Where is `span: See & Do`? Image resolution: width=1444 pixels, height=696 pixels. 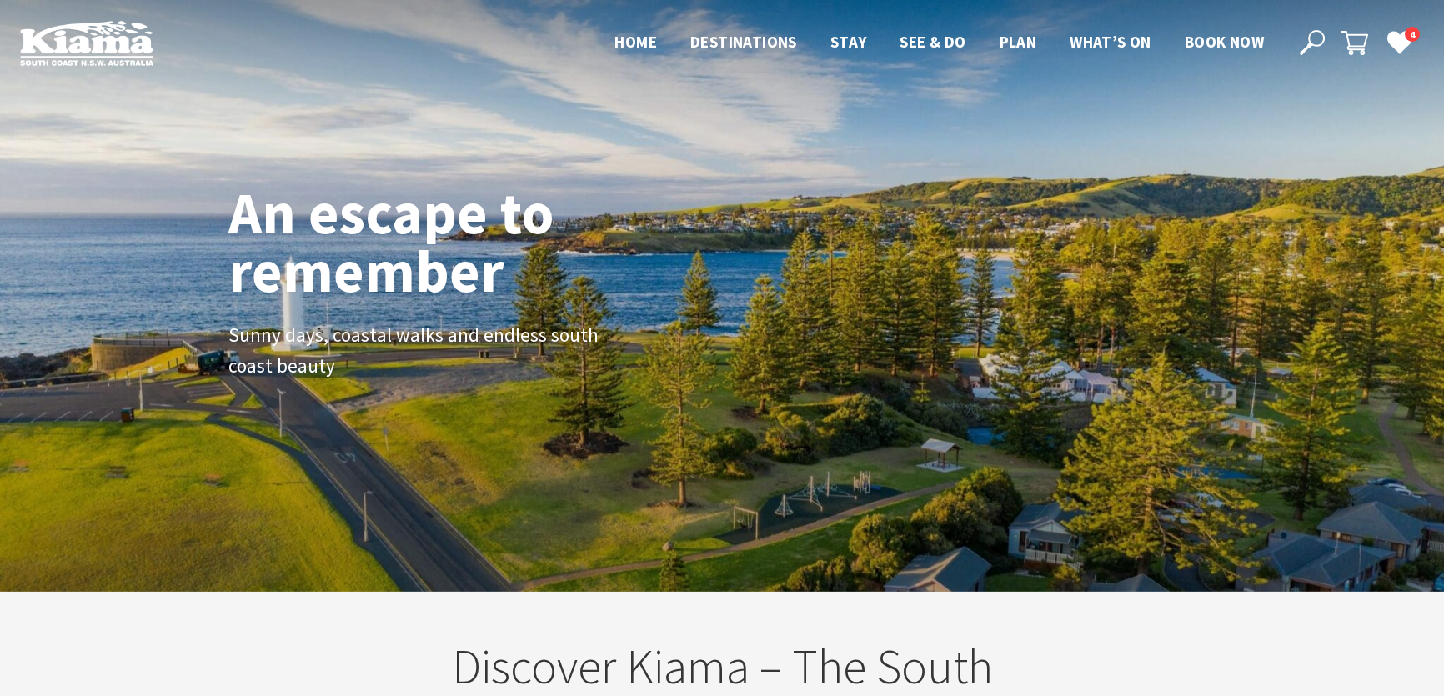
span: See & Do is located at coordinates (932, 42).